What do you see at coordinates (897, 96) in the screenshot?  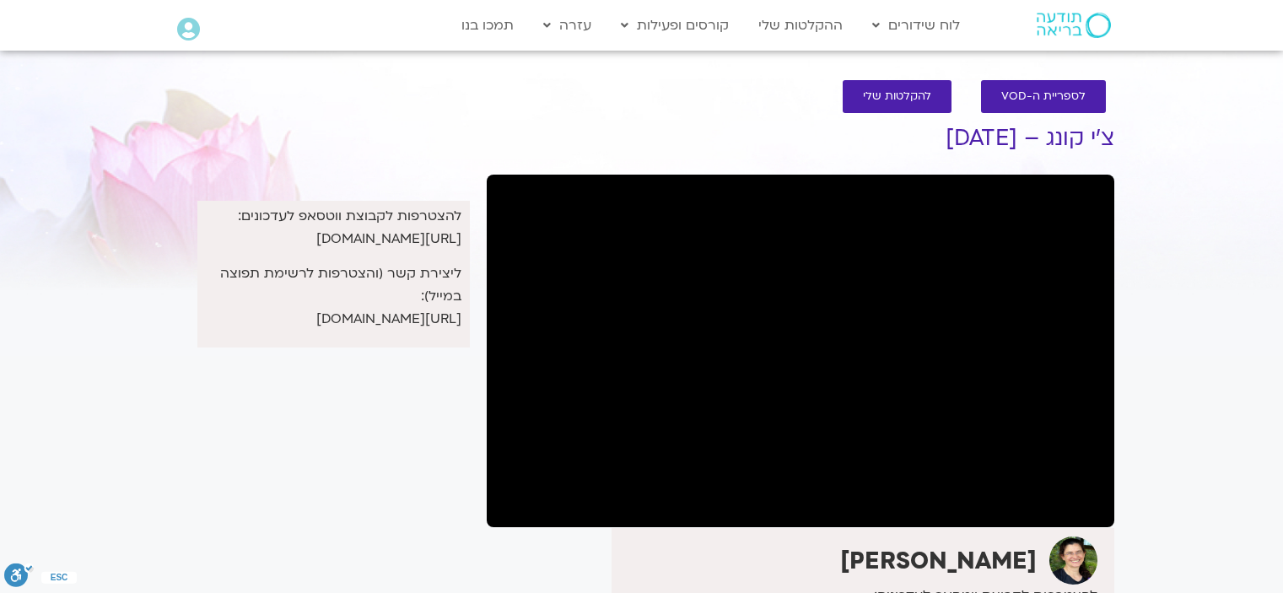 I see `a: להקלטות שלי` at bounding box center [897, 96].